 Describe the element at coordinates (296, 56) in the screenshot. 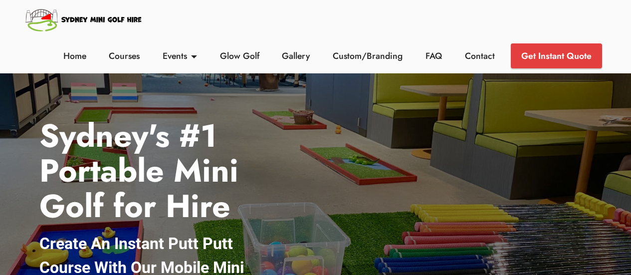

I see `a: Gallery` at that location.